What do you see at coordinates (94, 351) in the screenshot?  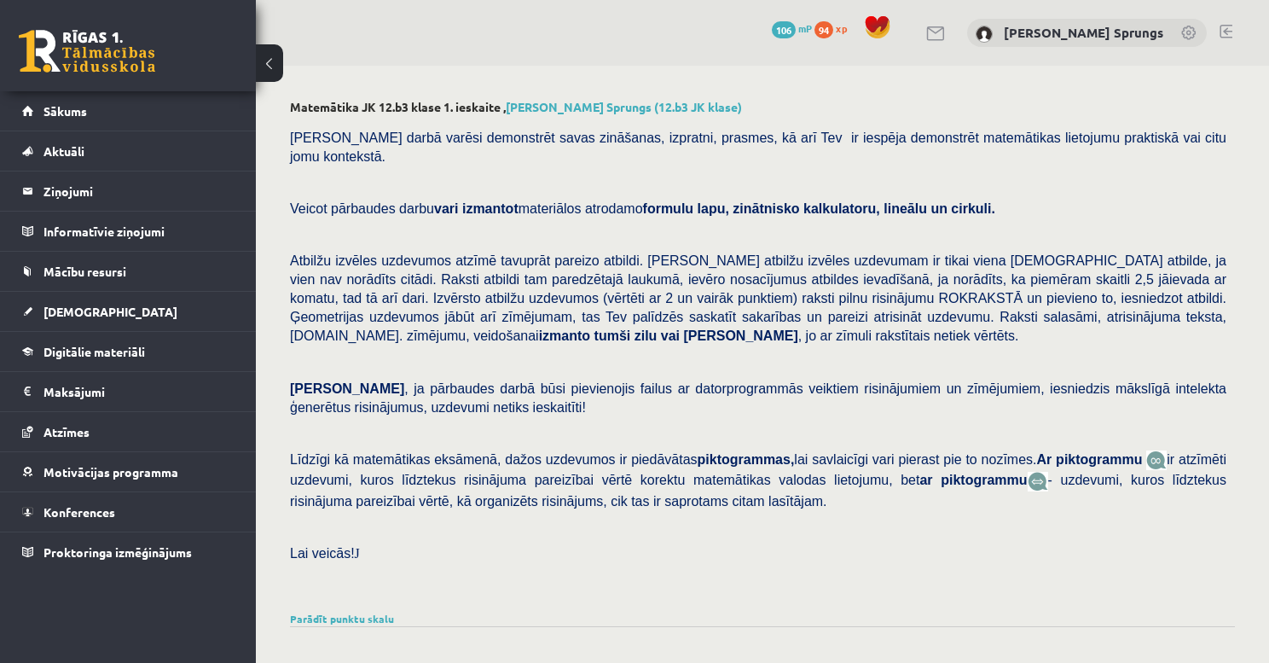 I see `span: Digitālie materiāli` at bounding box center [94, 351].